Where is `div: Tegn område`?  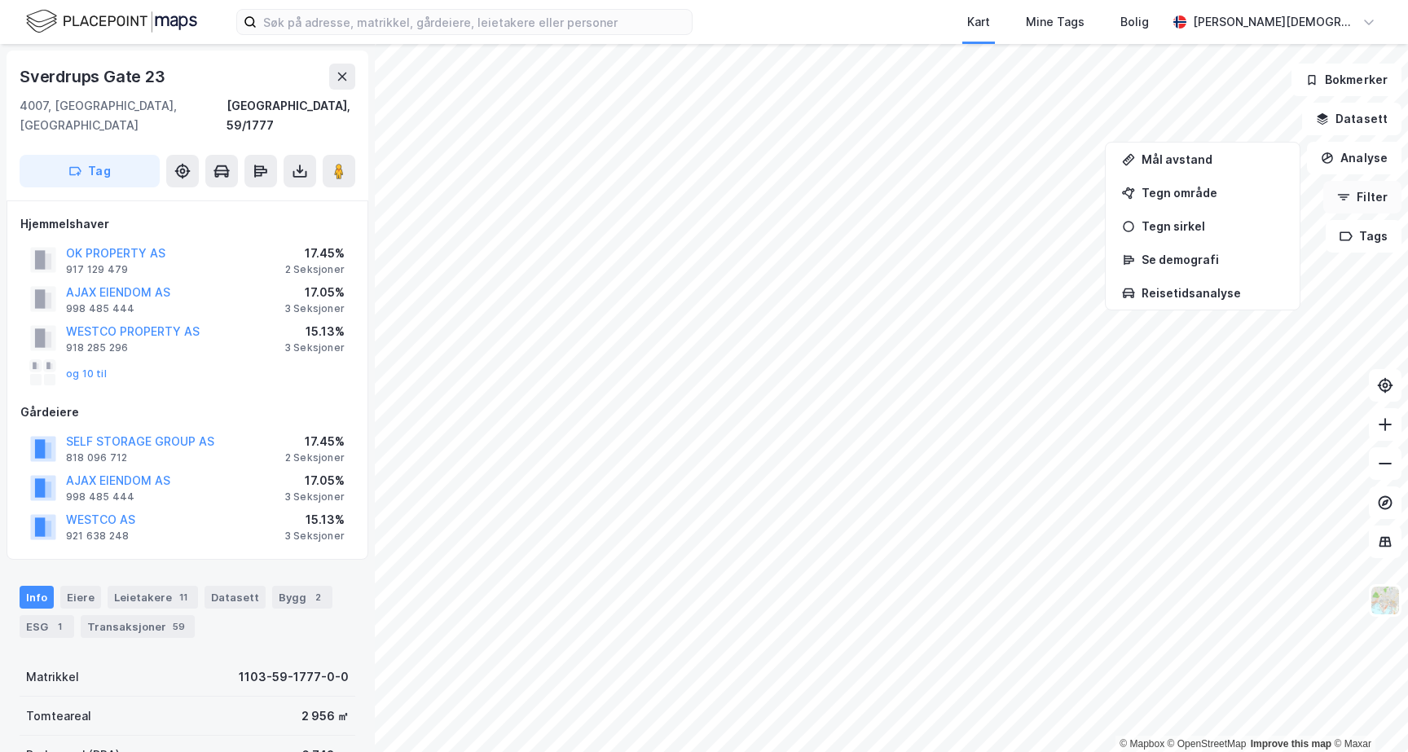
div: Tegn område is located at coordinates (1212, 192).